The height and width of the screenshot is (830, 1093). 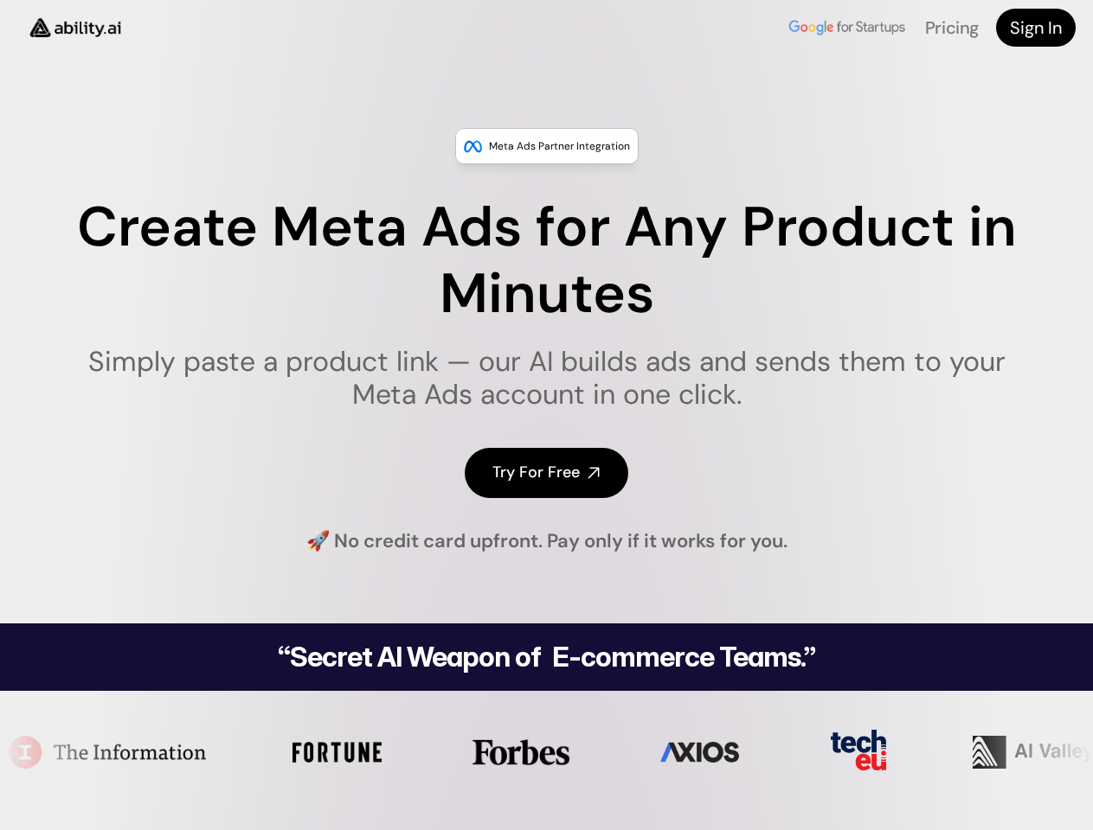 I want to click on h4: 🚀 No credit card upfront. Pay only if it works for you., so click(x=547, y=541).